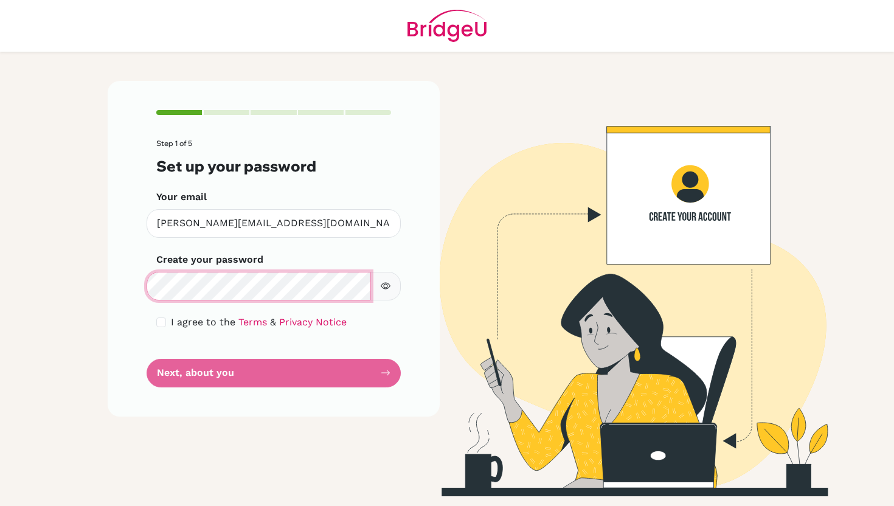 This screenshot has height=506, width=894. What do you see at coordinates (313, 322) in the screenshot?
I see `a: Privacy Notice` at bounding box center [313, 322].